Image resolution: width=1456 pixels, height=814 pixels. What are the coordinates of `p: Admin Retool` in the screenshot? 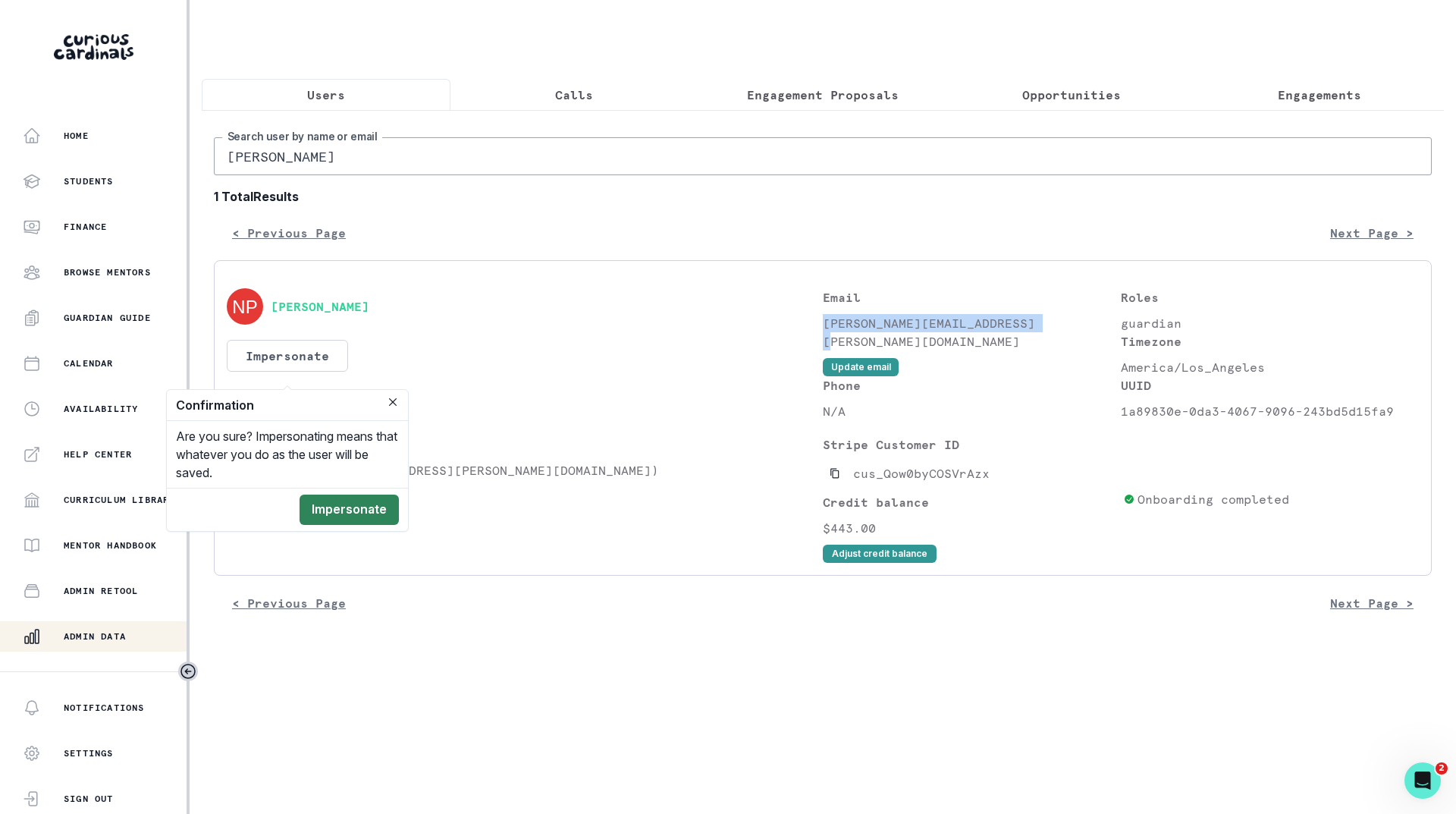 It's located at (101, 591).